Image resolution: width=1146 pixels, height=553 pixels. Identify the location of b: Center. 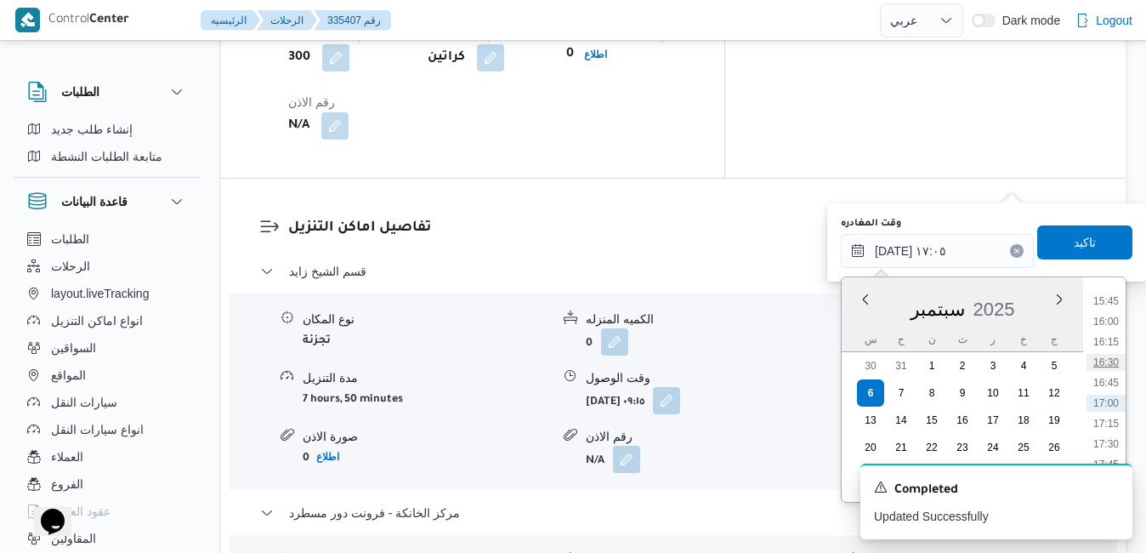
(109, 20).